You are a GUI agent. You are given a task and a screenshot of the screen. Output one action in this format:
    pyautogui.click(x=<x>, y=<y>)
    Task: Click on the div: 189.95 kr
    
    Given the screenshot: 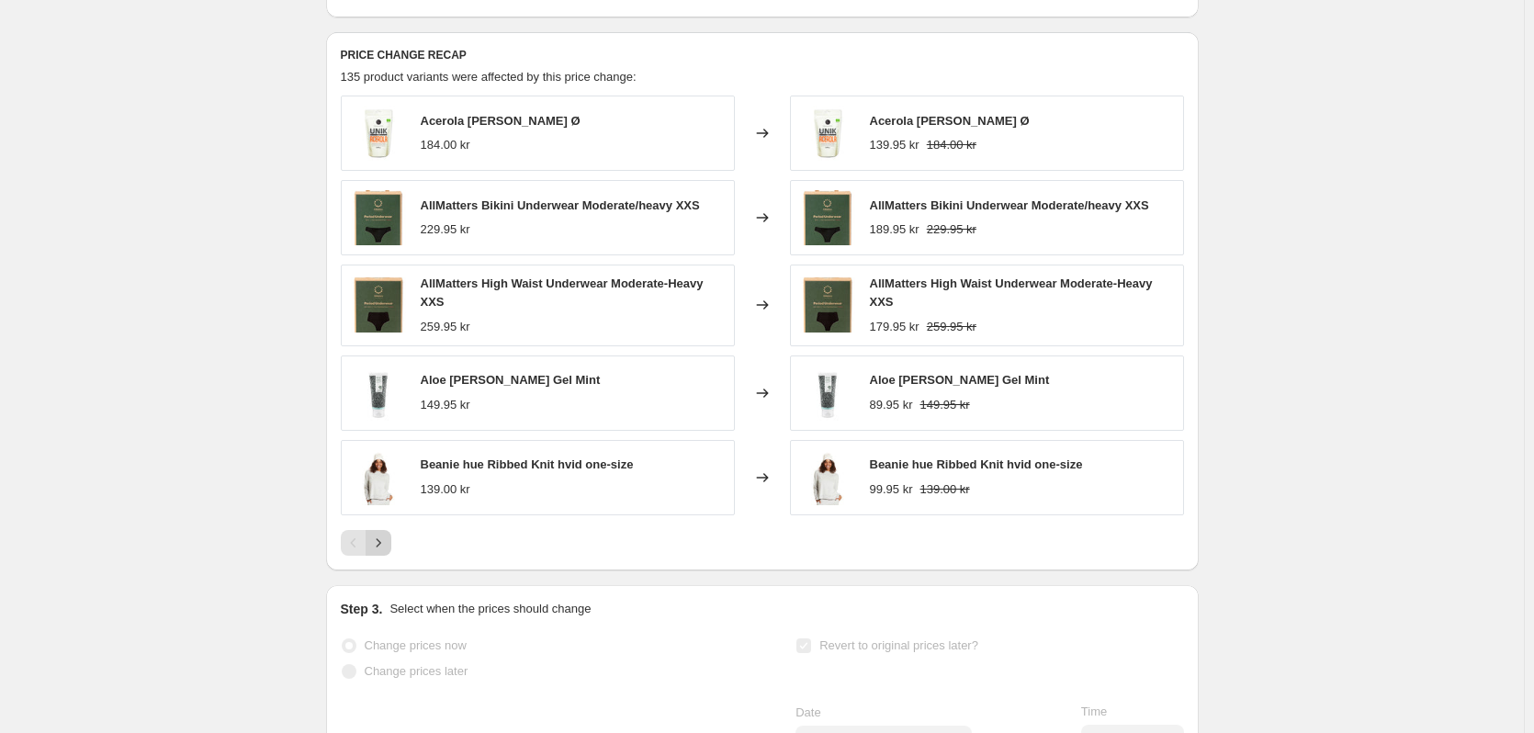 What is the action you would take?
    pyautogui.click(x=895, y=230)
    